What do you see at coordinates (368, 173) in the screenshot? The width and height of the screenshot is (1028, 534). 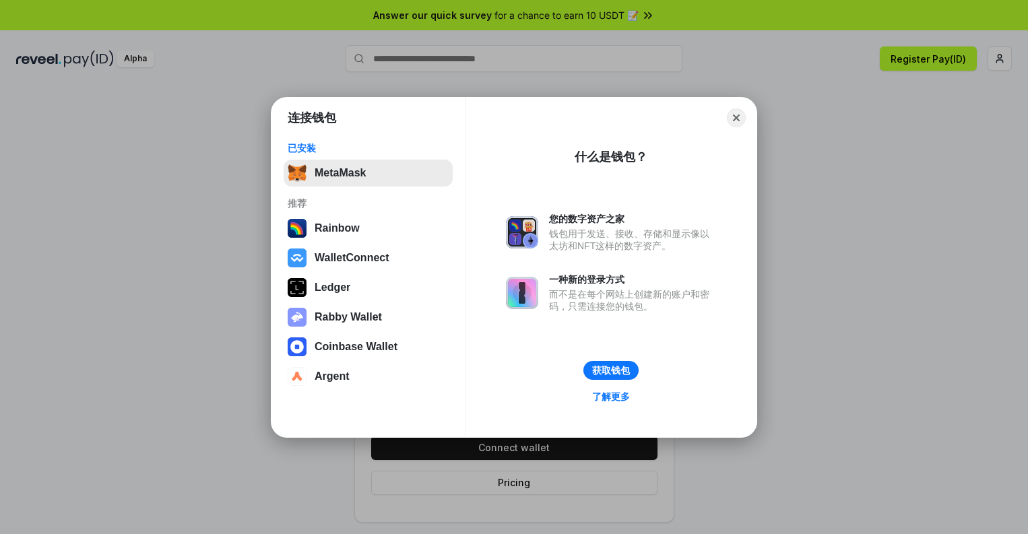 I see `button: MetaMask` at bounding box center [368, 173].